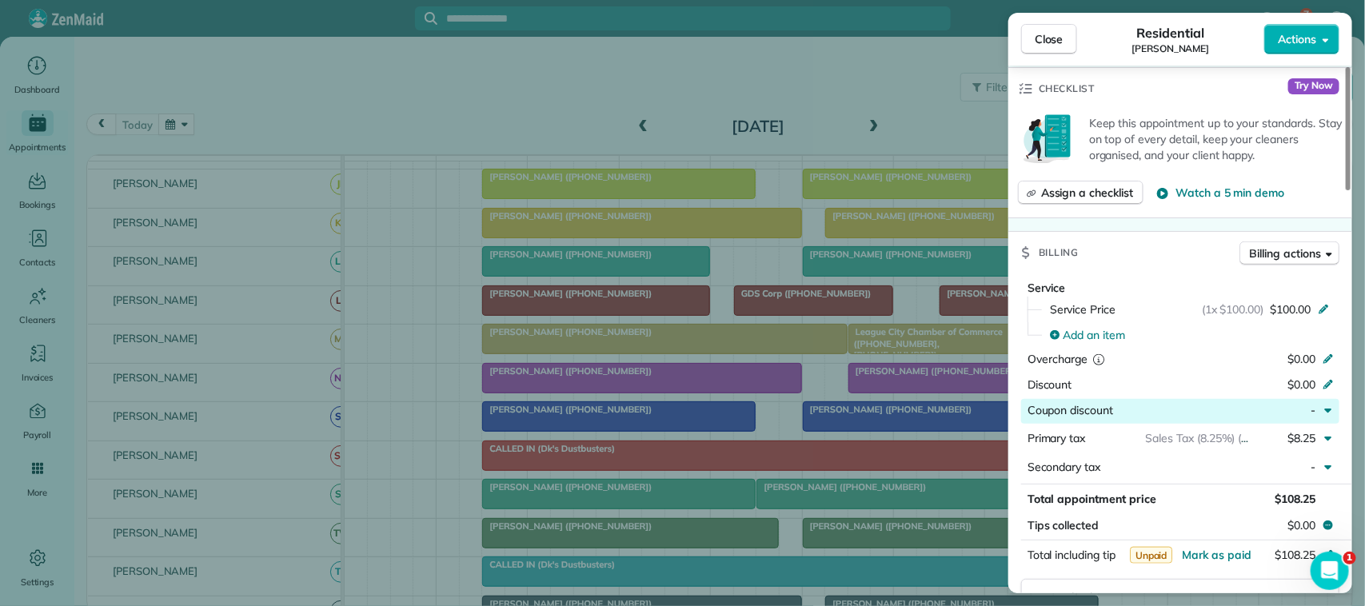 This screenshot has height=606, width=1365. Describe the element at coordinates (1059, 253) in the screenshot. I see `span: Billing` at that location.